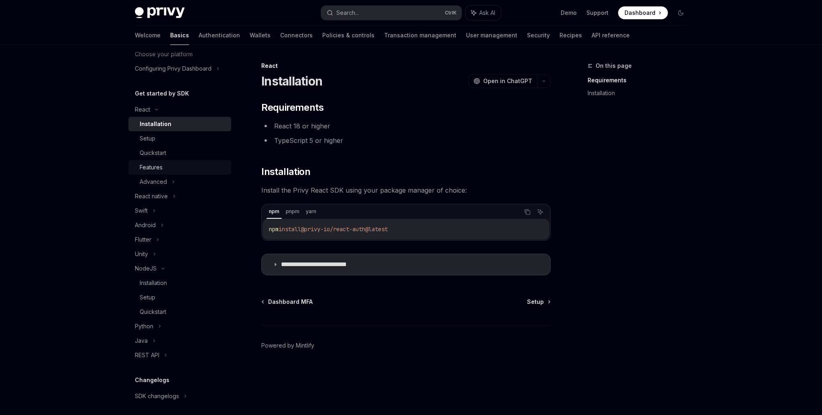 The image size is (822, 415). I want to click on div: Unity, so click(141, 254).